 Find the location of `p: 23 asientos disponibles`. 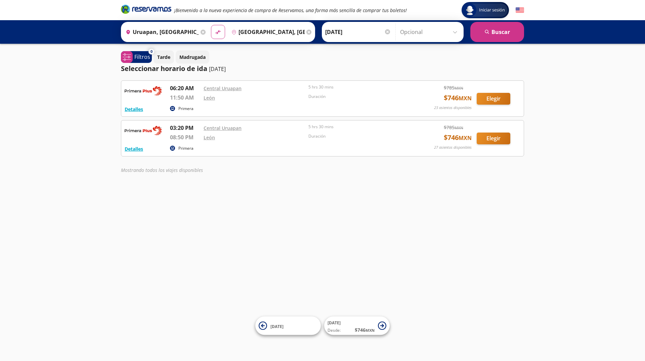

p: 23 asientos disponibles is located at coordinates (453, 108).